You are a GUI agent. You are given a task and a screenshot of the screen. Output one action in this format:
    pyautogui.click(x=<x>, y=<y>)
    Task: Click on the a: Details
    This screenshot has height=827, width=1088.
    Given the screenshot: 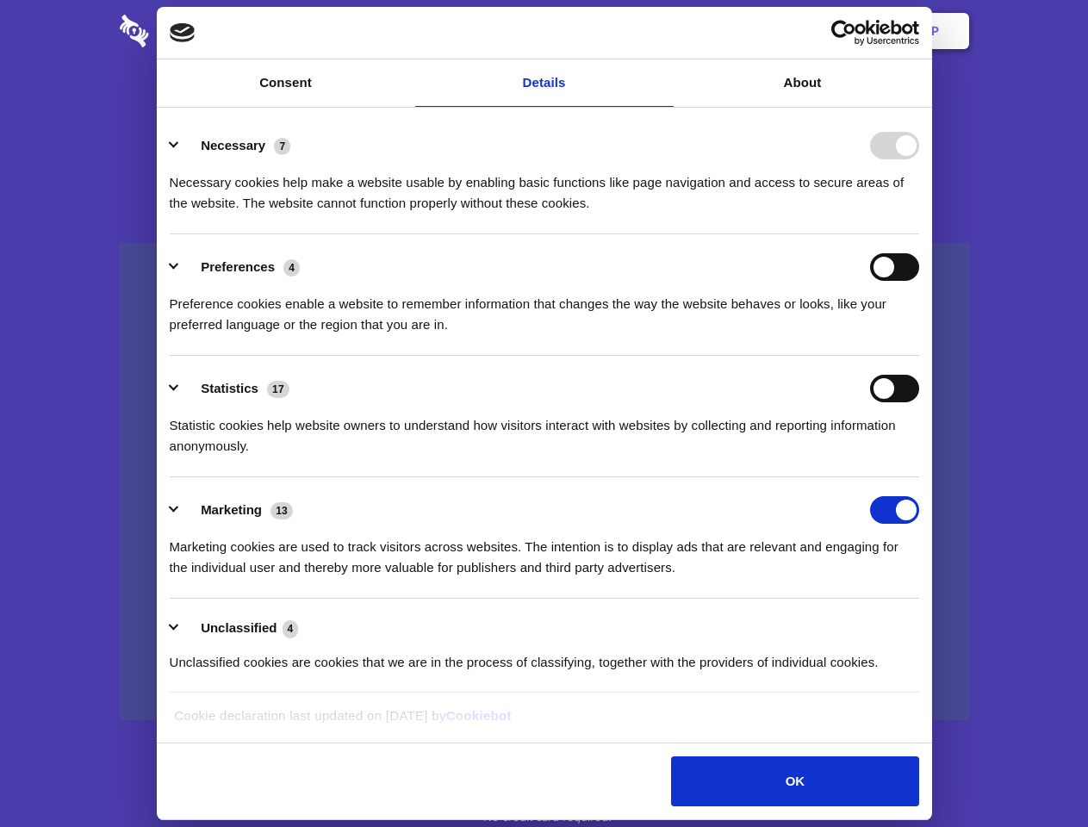 What is the action you would take?
    pyautogui.click(x=544, y=83)
    